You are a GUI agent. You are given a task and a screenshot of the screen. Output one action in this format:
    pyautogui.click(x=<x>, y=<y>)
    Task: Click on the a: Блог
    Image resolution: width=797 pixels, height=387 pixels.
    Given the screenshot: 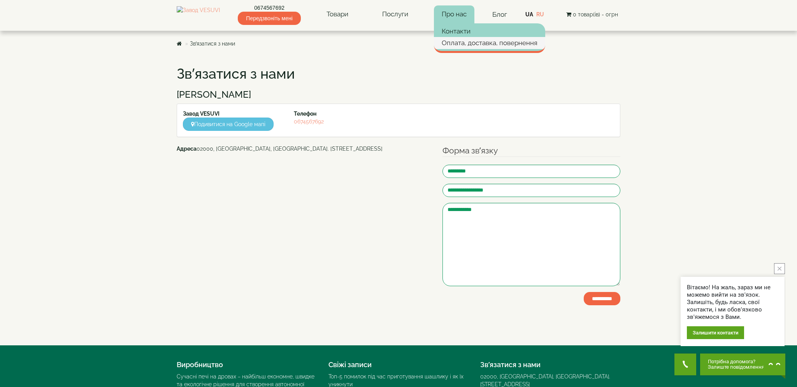 What is the action you would take?
    pyautogui.click(x=500, y=14)
    